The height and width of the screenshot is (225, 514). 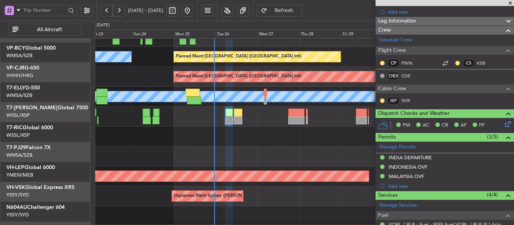 I want to click on span: AF, so click(x=463, y=126).